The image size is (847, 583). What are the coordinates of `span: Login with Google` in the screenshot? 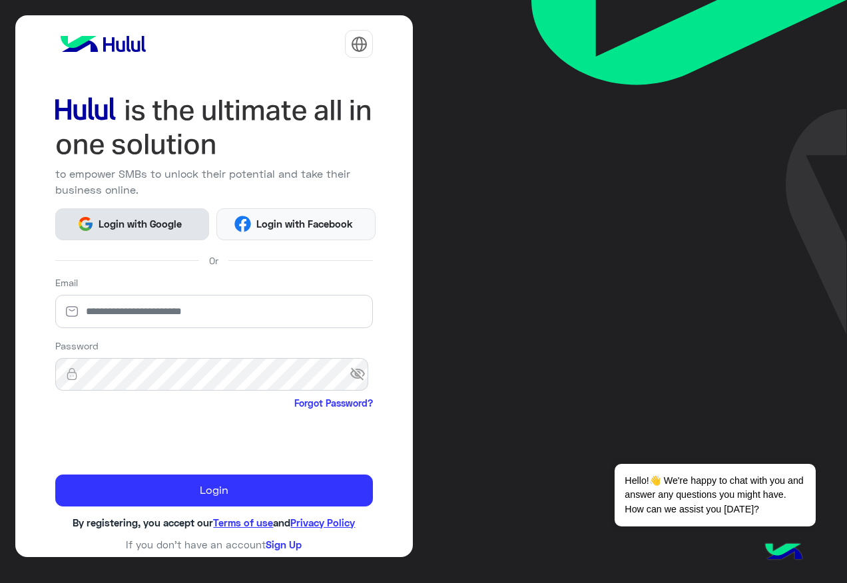 It's located at (140, 224).